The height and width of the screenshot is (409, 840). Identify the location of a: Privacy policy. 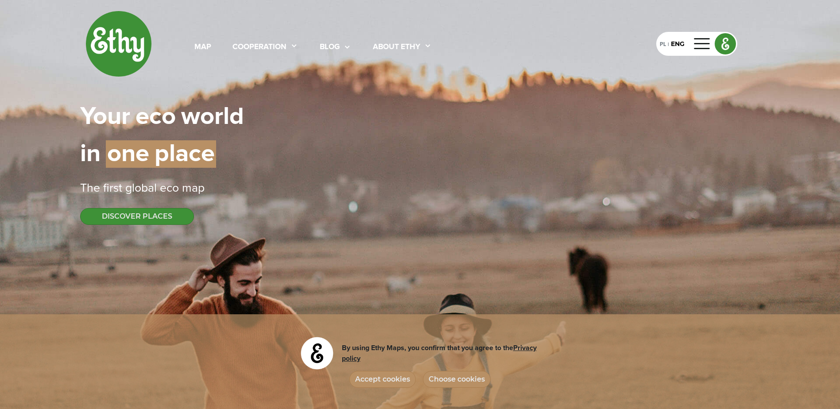
(439, 353).